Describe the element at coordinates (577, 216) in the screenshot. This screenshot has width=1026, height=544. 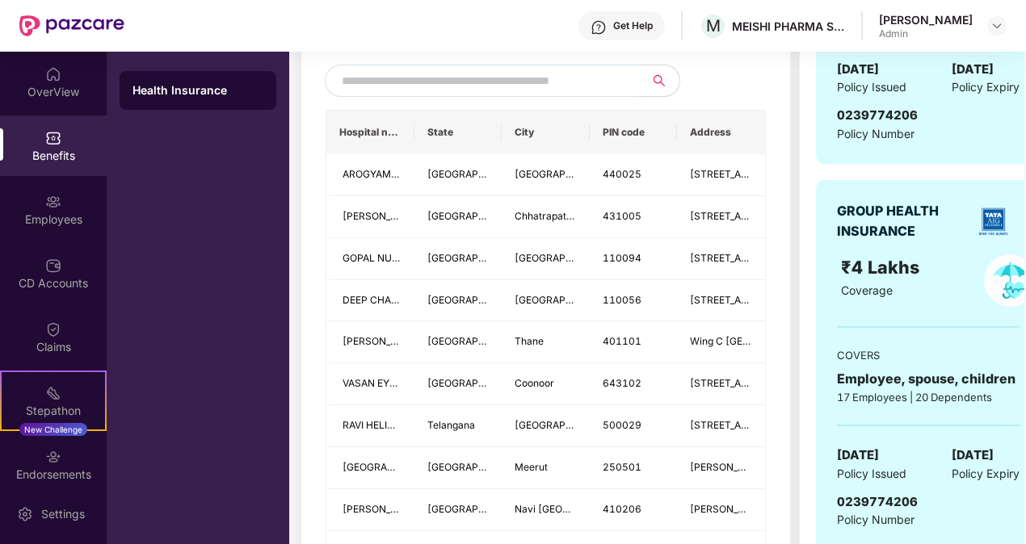
I see `span: Chhatrapati Sambhajinagar` at that location.